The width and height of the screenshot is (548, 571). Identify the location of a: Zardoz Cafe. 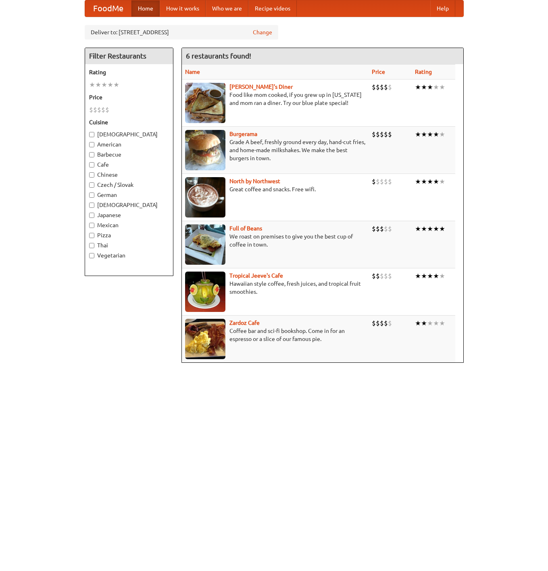
(244, 323).